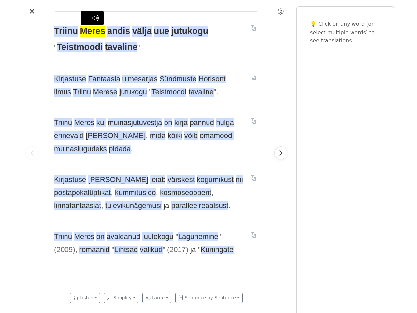 The image size is (417, 313). What do you see at coordinates (77, 205) in the screenshot?
I see `span: linnafantaasiat` at bounding box center [77, 205].